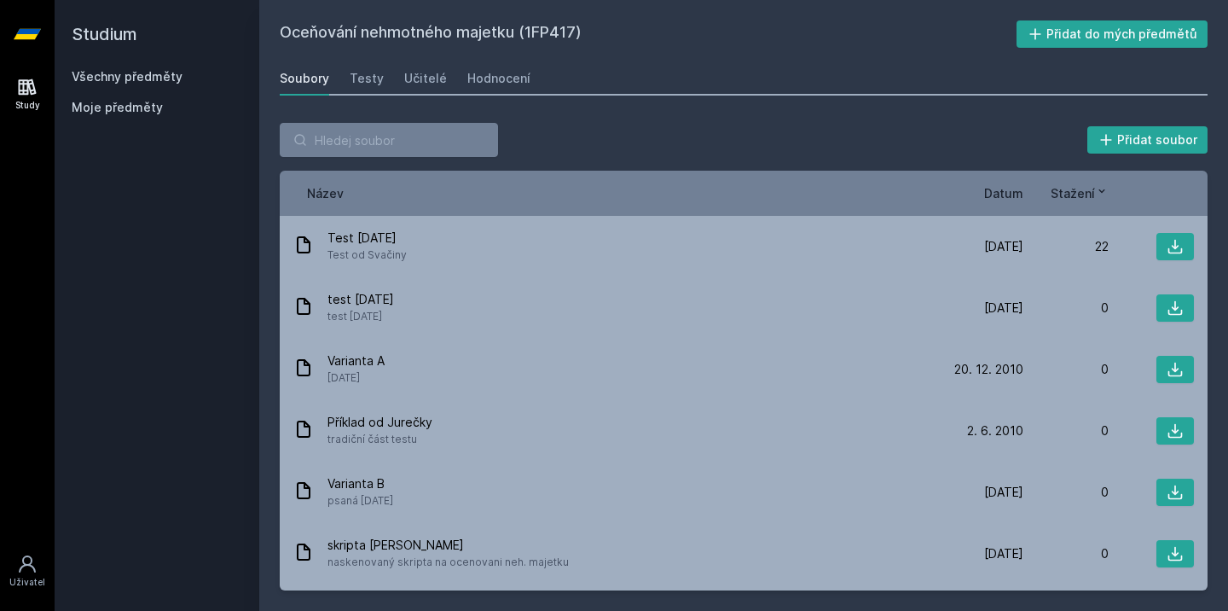  Describe the element at coordinates (1004, 193) in the screenshot. I see `button: Datum` at that location.